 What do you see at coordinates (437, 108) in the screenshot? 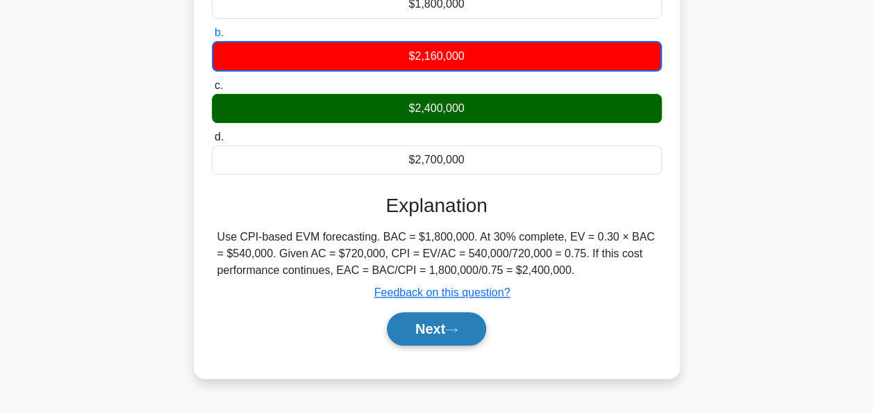
I see `div: $2,400,000` at bounding box center [437, 108].